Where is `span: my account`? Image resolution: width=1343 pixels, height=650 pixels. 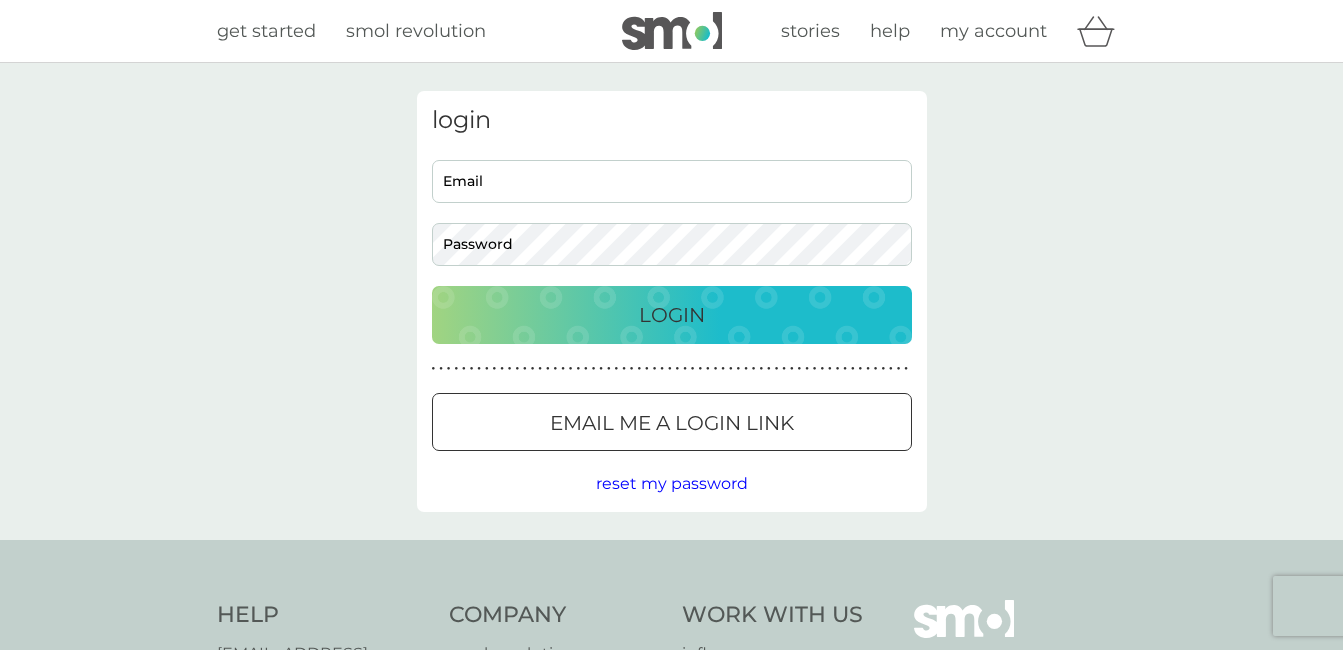 span: my account is located at coordinates (993, 31).